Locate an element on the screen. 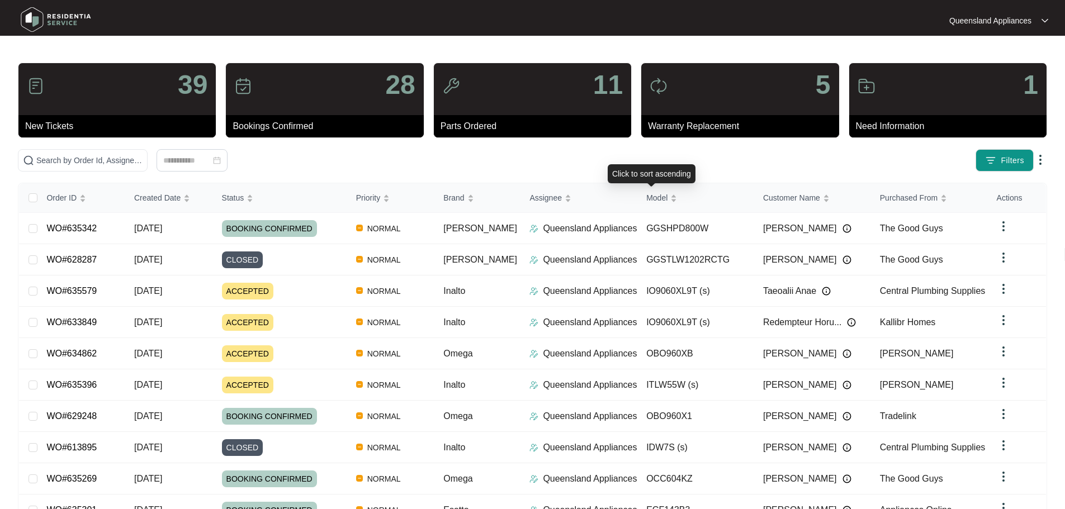 This screenshot has width=1065, height=509. span: Customer Name is located at coordinates (792, 198).